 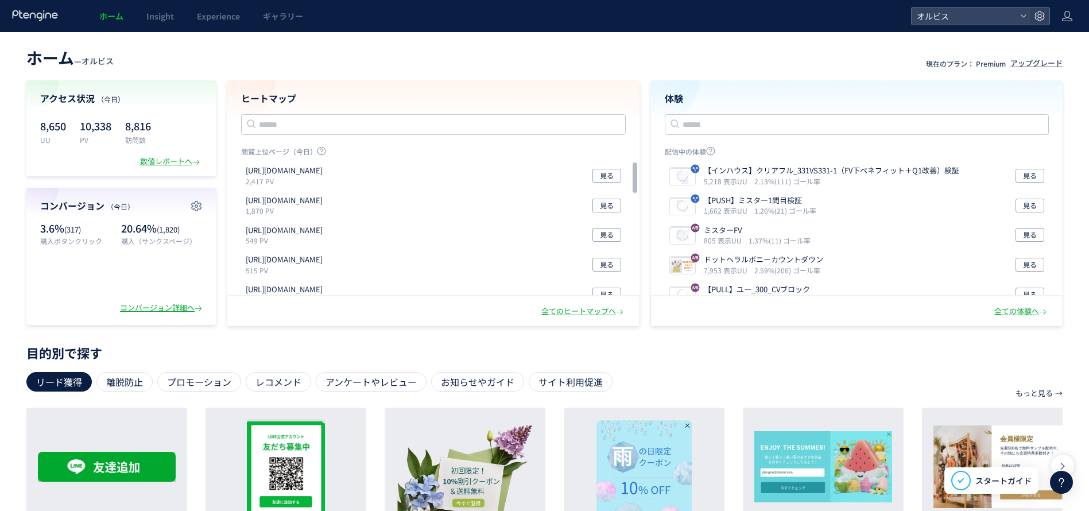 I want to click on p: 1,870 PV, so click(x=286, y=210).